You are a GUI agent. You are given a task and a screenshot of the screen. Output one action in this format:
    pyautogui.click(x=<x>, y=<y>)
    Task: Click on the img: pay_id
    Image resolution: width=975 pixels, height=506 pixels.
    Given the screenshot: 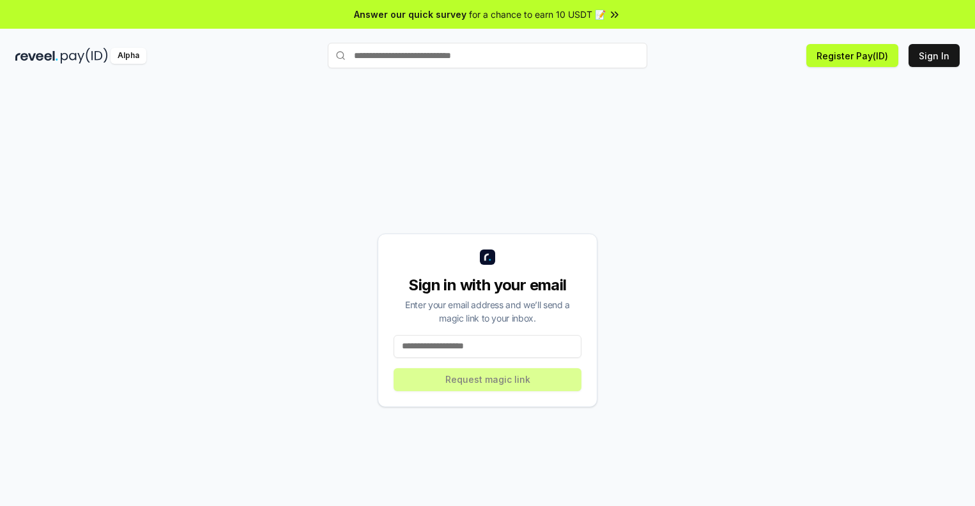 What is the action you would take?
    pyautogui.click(x=84, y=56)
    